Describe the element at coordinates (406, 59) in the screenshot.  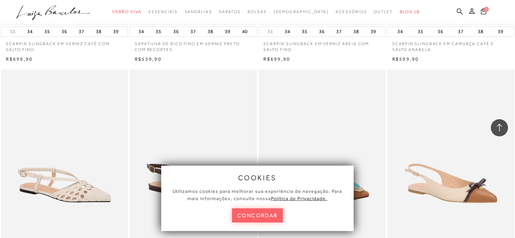
I see `span: R$599,90` at that location.